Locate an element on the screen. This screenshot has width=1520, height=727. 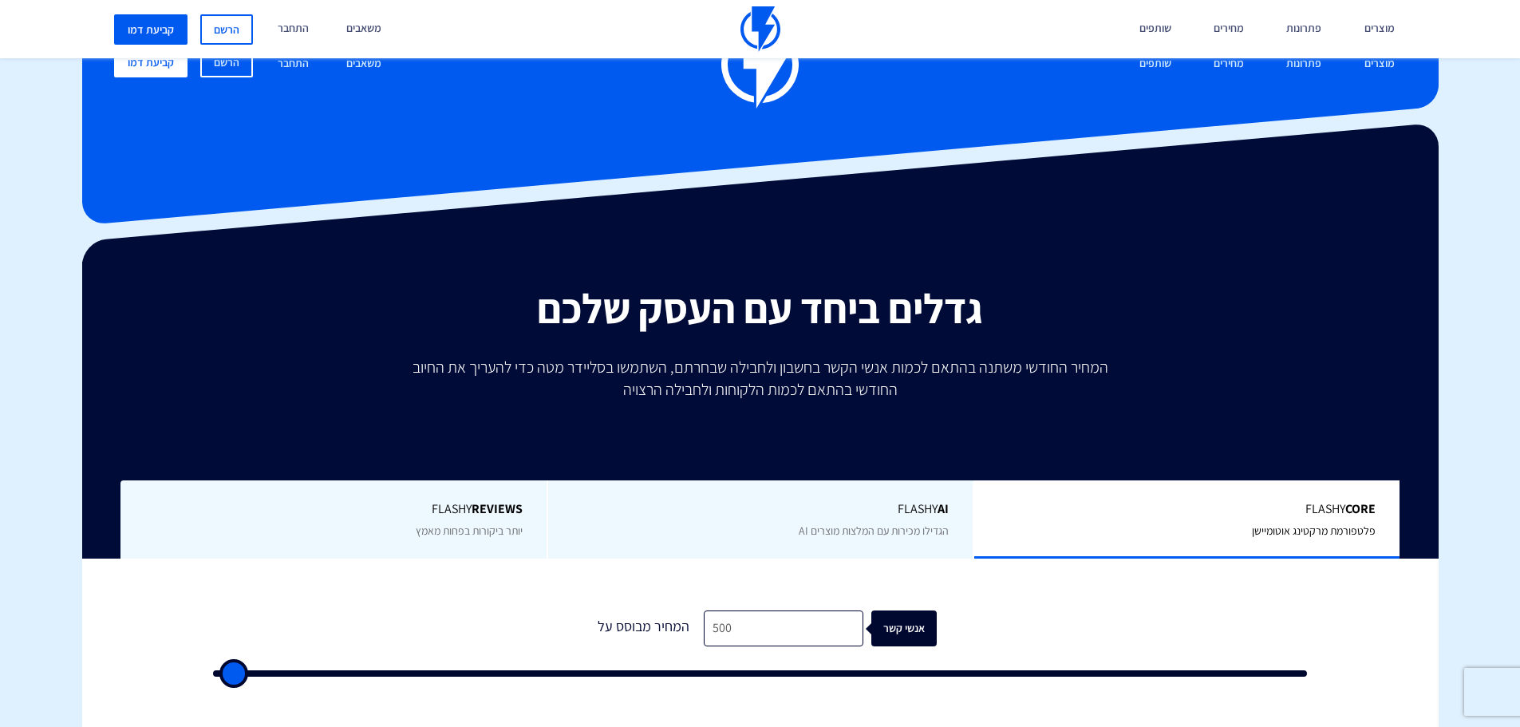
h2: גדלים ביחד עם העסק שלכם is located at coordinates (760, 308).